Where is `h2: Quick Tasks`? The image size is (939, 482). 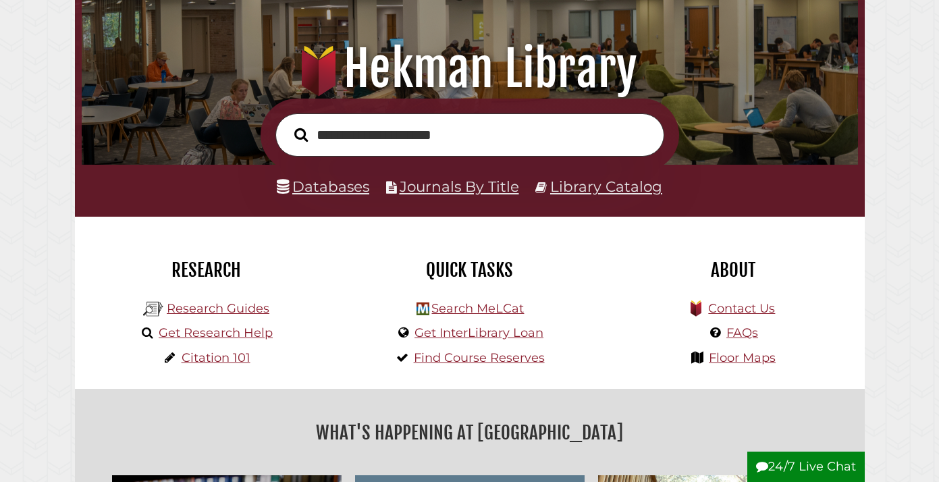
h2: Quick Tasks is located at coordinates (470, 270).